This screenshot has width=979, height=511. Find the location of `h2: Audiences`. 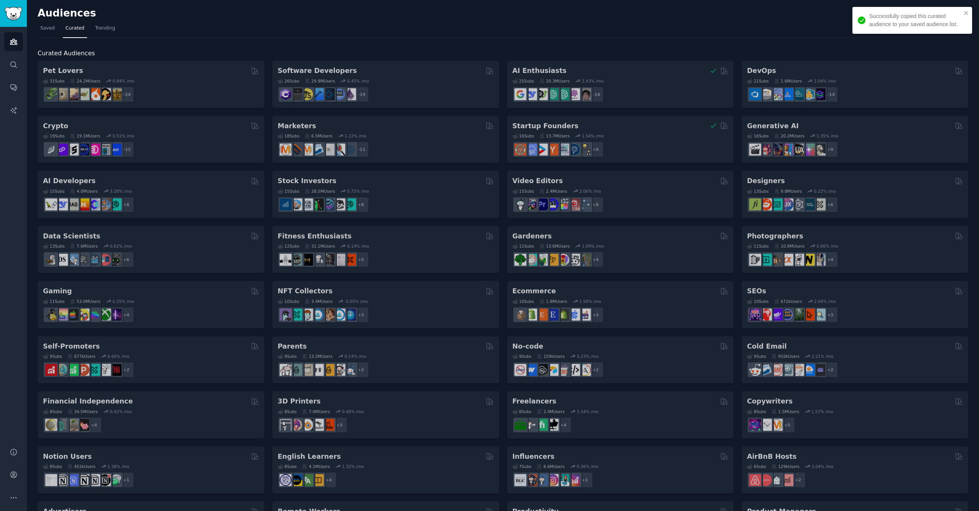

h2: Audiences is located at coordinates (472, 13).